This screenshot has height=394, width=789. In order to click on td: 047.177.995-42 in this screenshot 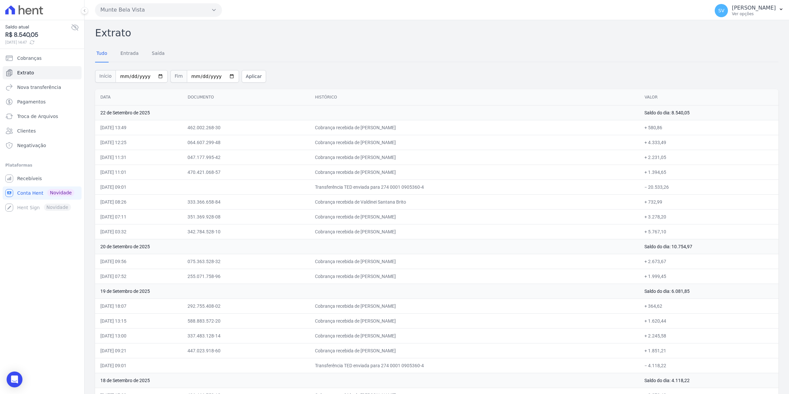, I will do `click(246, 157)`.